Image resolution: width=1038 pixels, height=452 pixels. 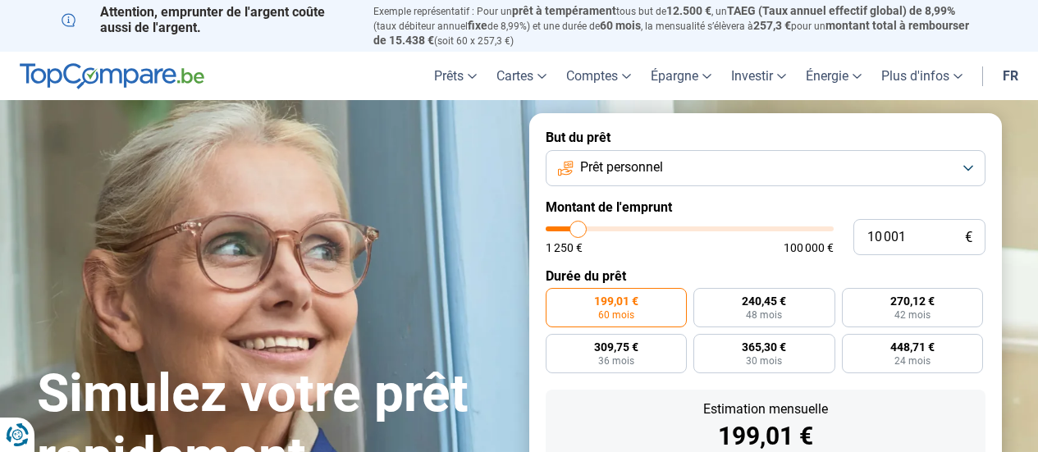 What do you see at coordinates (766, 437) in the screenshot?
I see `div: 199,01 €` at bounding box center [766, 437].